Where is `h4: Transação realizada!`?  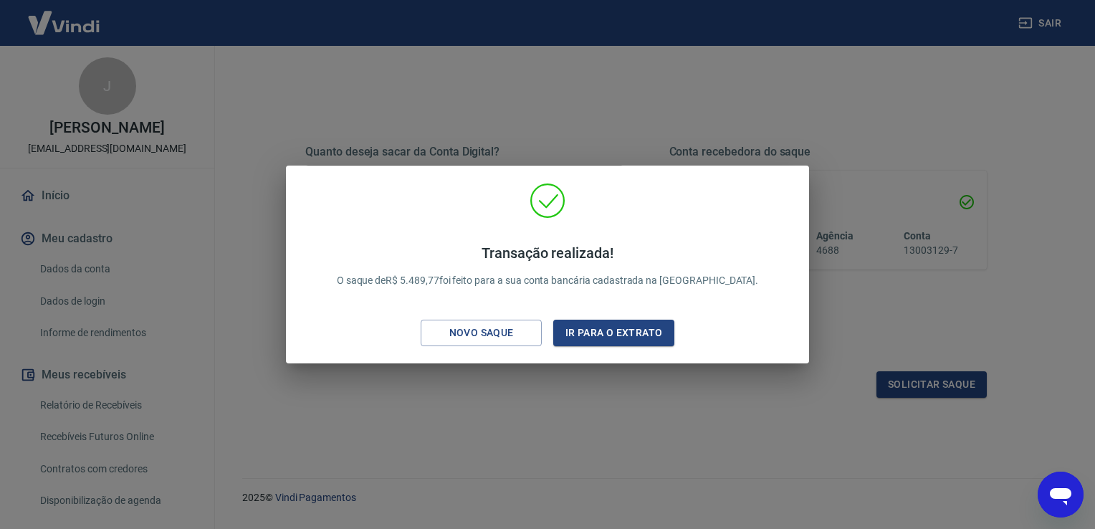 h4: Transação realizada! is located at coordinates (547, 253).